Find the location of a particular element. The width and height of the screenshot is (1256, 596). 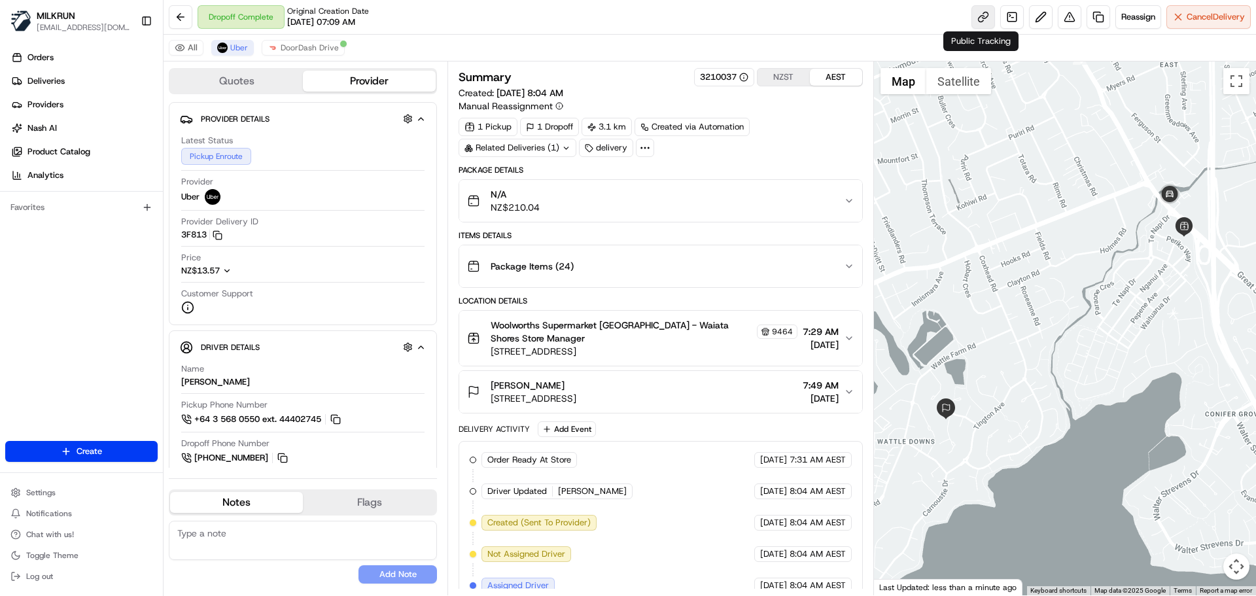

button: Notes is located at coordinates (236, 502).